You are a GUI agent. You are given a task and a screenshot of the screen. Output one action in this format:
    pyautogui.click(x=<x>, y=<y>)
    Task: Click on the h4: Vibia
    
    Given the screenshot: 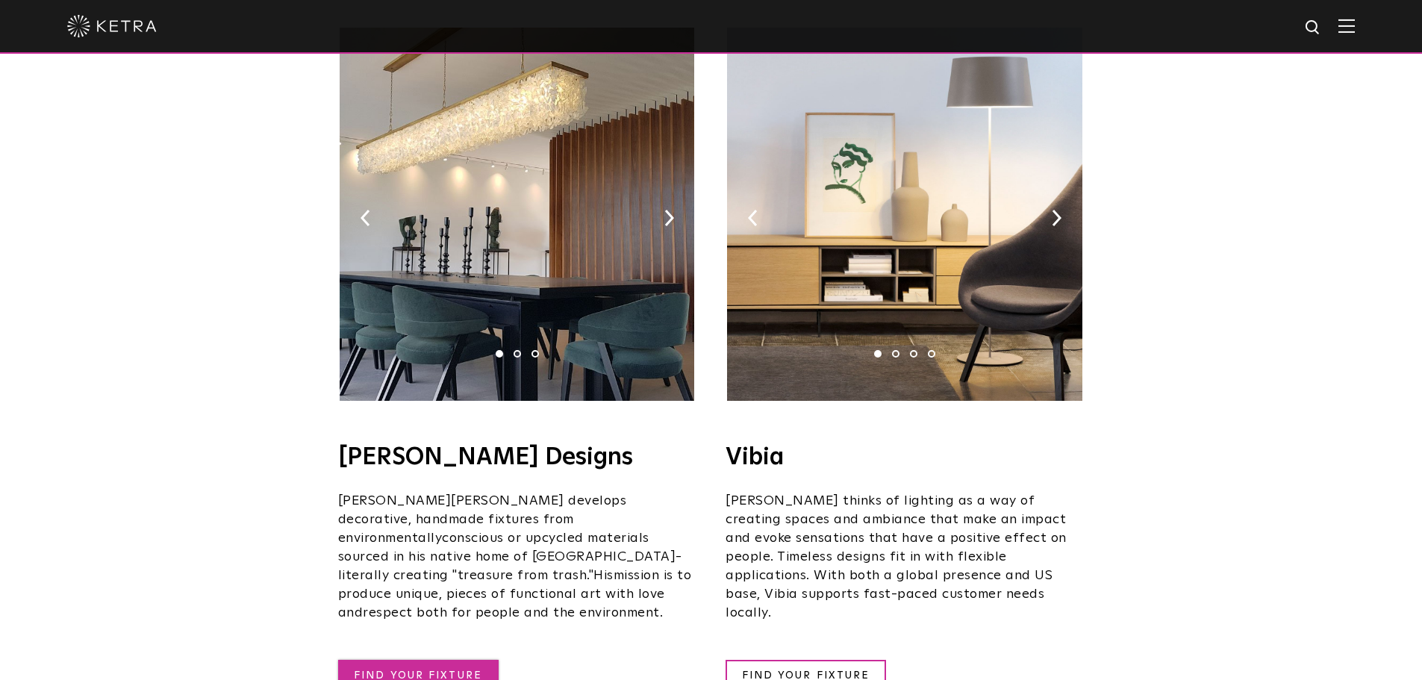 What is the action you would take?
    pyautogui.click(x=905, y=458)
    